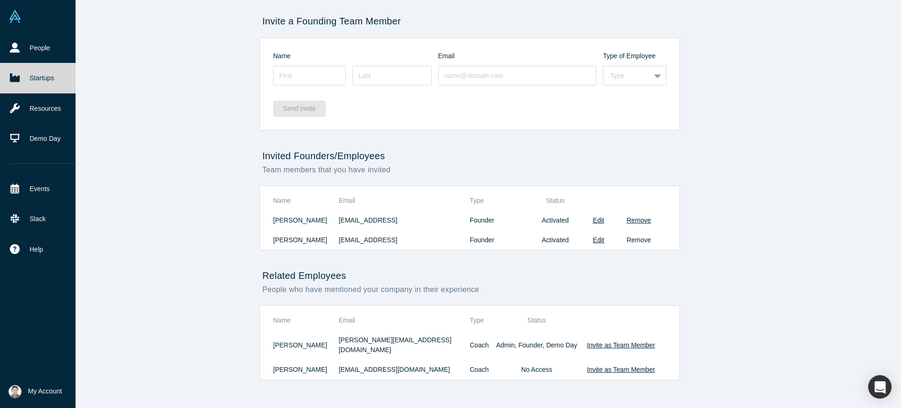 This screenshot has width=901, height=408. What do you see at coordinates (470, 289) in the screenshot?
I see `div: People who have mentioned your company in their experience` at bounding box center [470, 289].